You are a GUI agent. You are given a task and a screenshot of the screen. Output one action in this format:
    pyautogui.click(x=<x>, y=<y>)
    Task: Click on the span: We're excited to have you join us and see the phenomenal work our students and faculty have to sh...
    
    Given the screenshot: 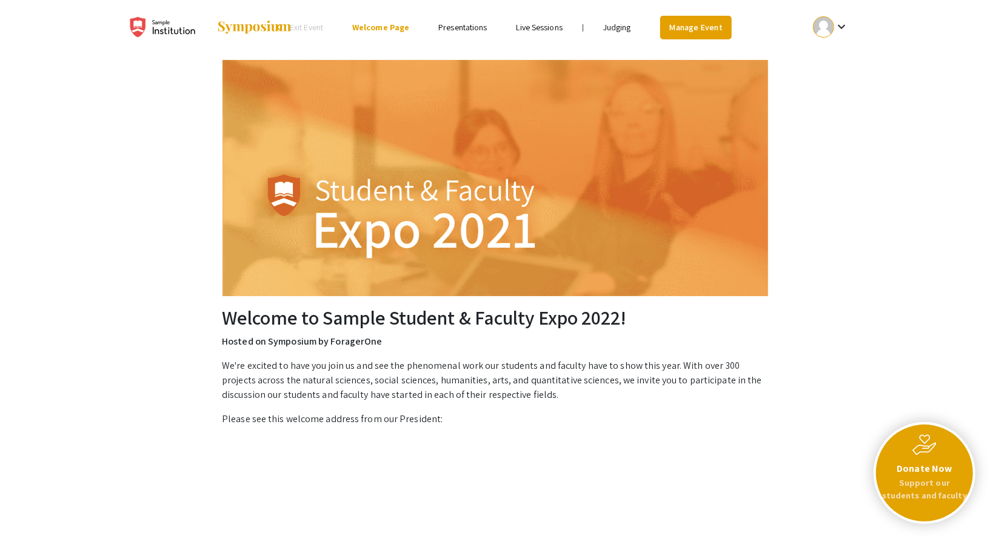 What is the action you would take?
    pyautogui.click(x=492, y=380)
    